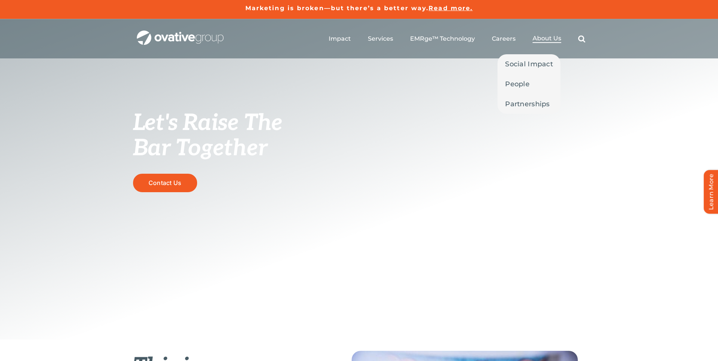  What do you see at coordinates (208, 123) in the screenshot?
I see `span: Let's Raise The` at bounding box center [208, 123].